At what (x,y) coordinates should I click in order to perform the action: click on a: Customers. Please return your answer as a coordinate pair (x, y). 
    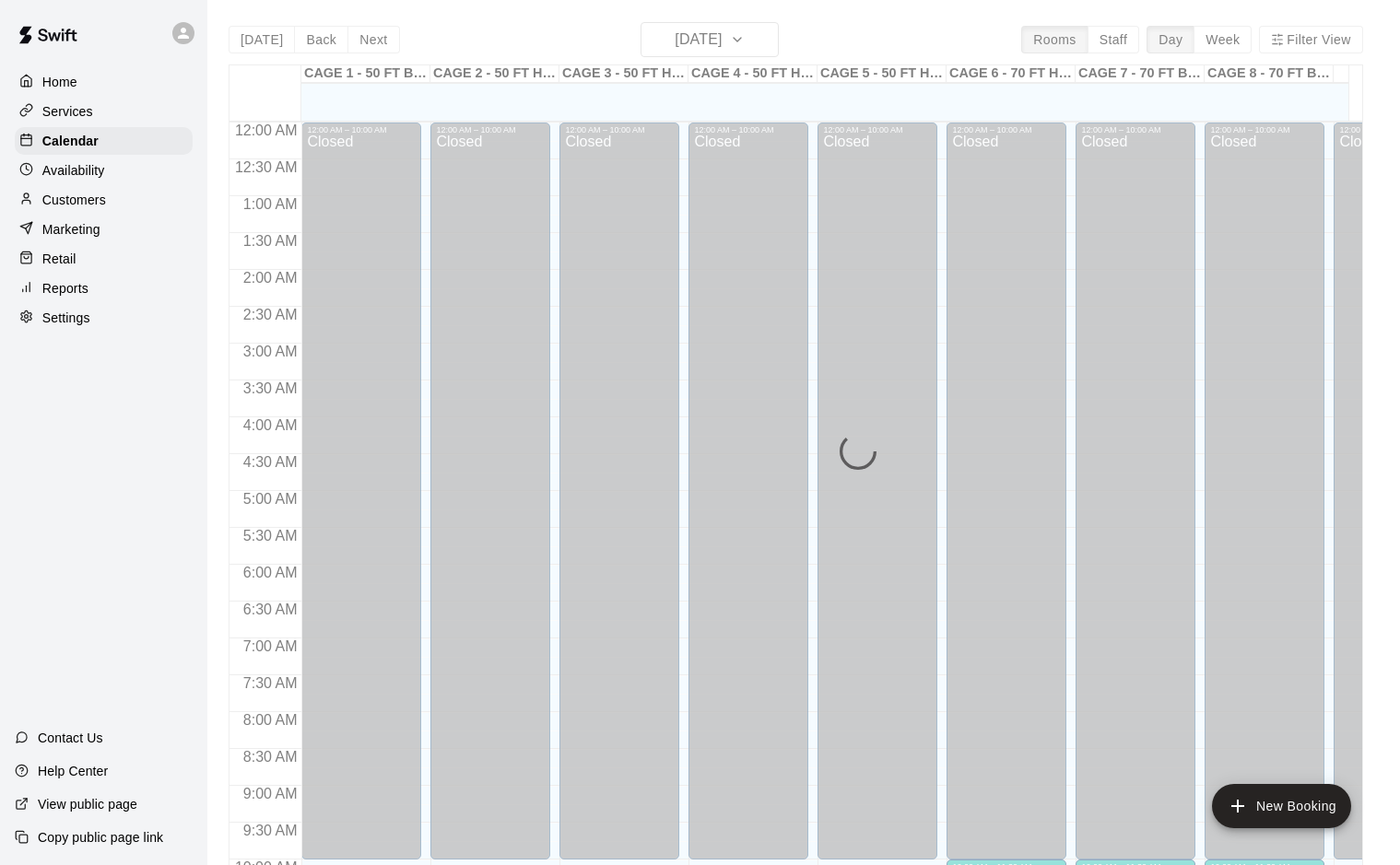
    Looking at the image, I should click on (103, 200).